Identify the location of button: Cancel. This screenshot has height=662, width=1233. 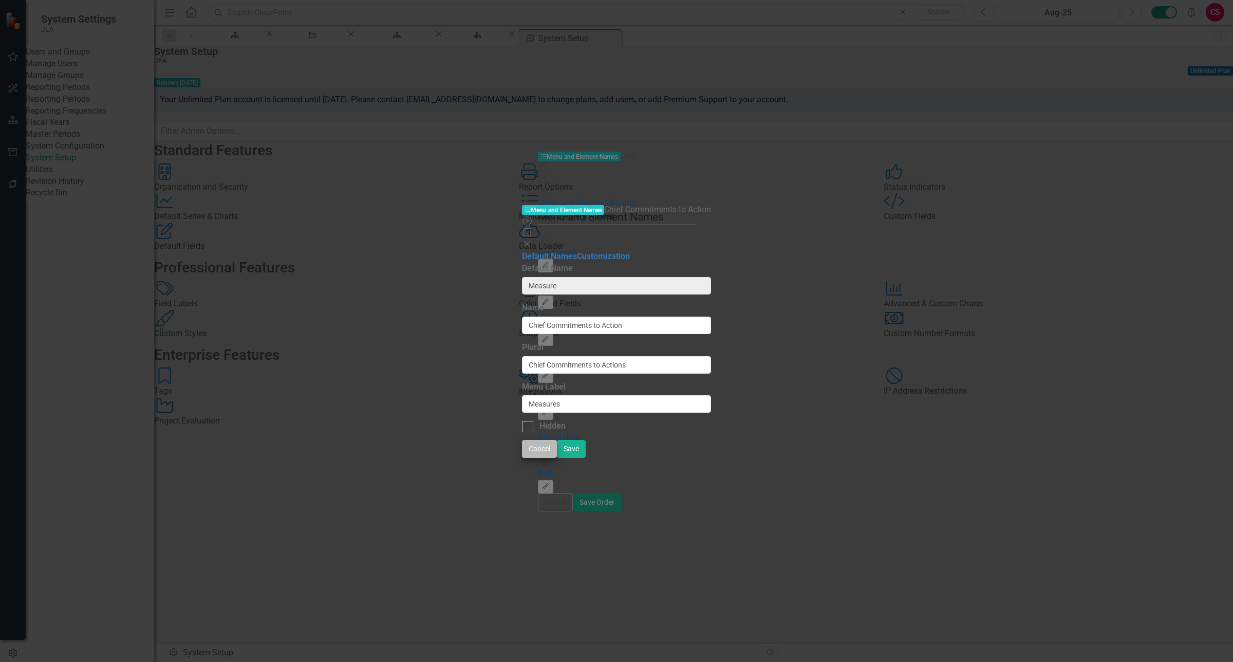
(540, 449).